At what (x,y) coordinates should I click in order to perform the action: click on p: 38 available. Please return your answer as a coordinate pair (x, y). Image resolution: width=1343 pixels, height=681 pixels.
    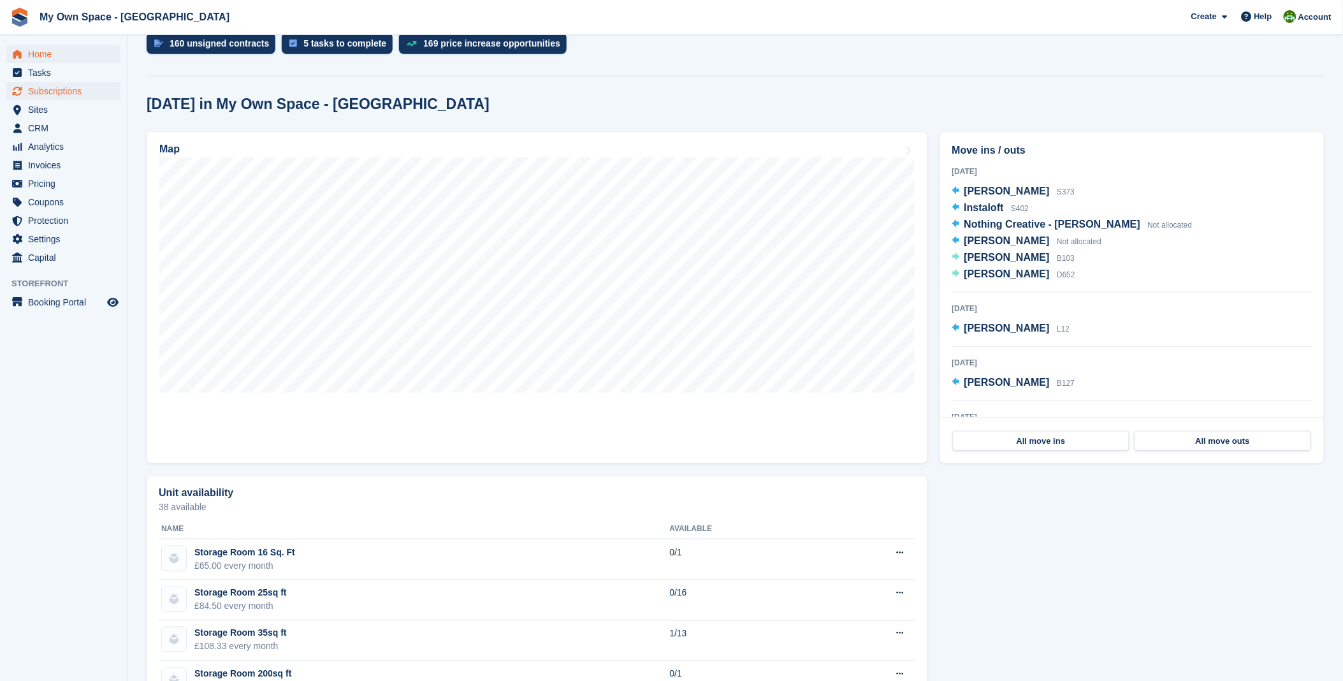
    Looking at the image, I should click on (537, 507).